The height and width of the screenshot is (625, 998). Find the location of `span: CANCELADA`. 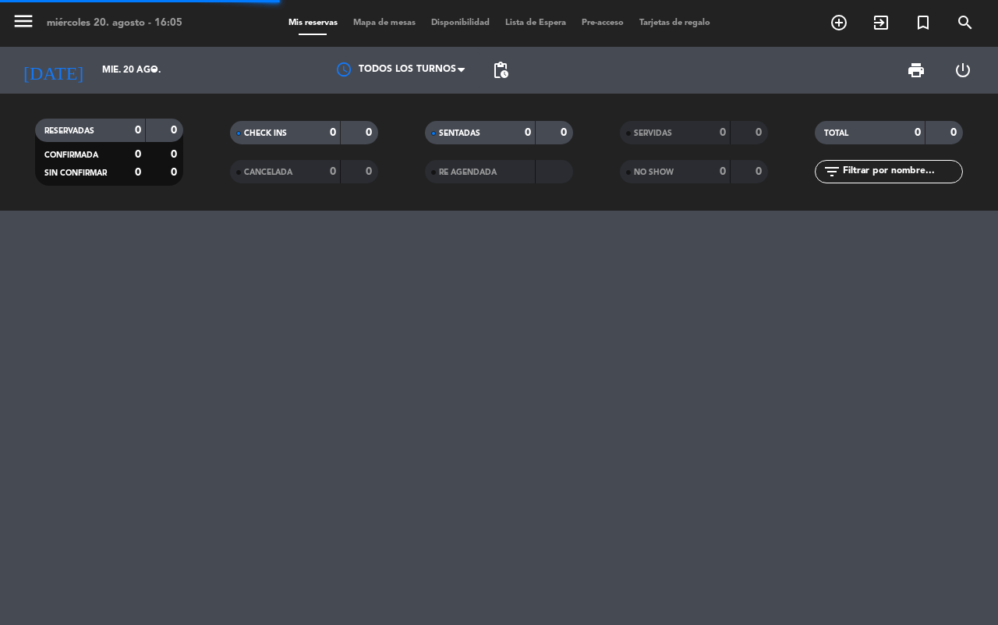

span: CANCELADA is located at coordinates (268, 172).